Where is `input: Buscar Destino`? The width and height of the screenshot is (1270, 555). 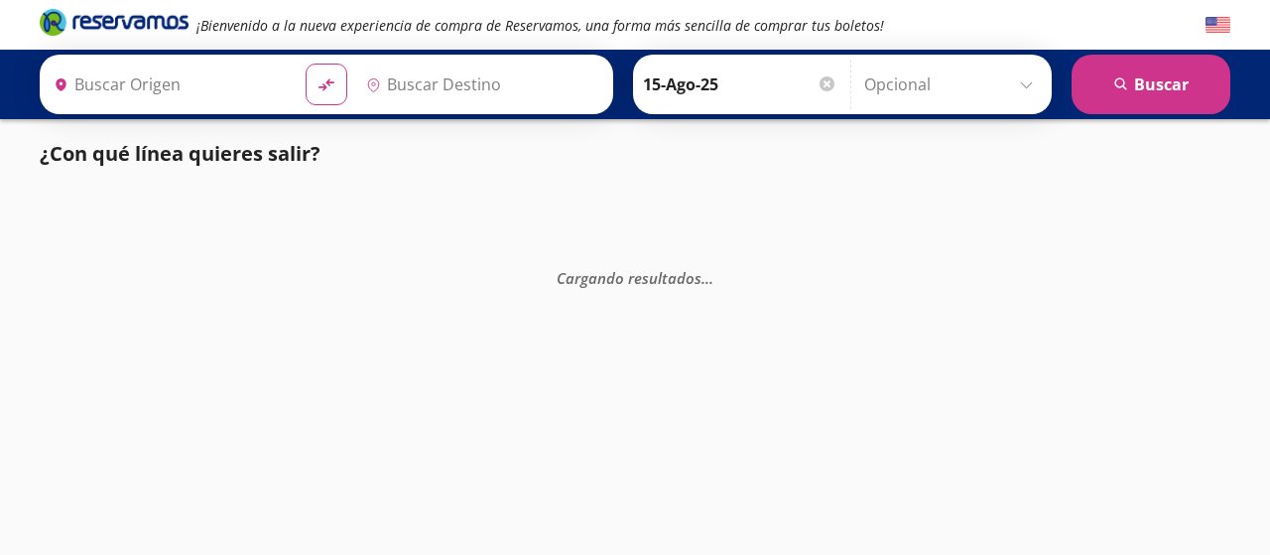 input: Buscar Destino is located at coordinates (480, 84).